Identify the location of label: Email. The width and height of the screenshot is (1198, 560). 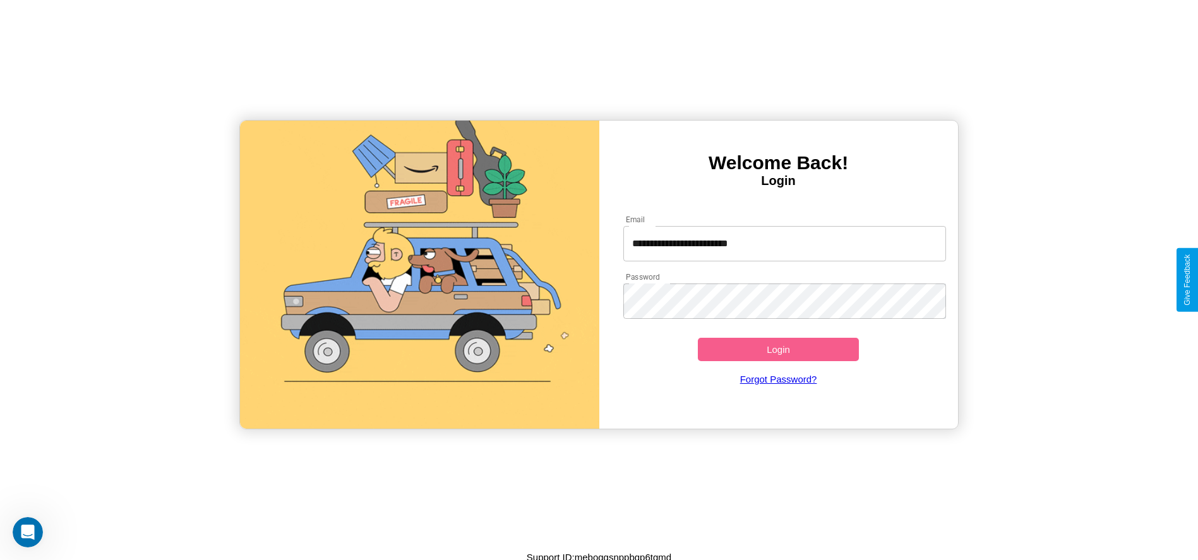
(635, 219).